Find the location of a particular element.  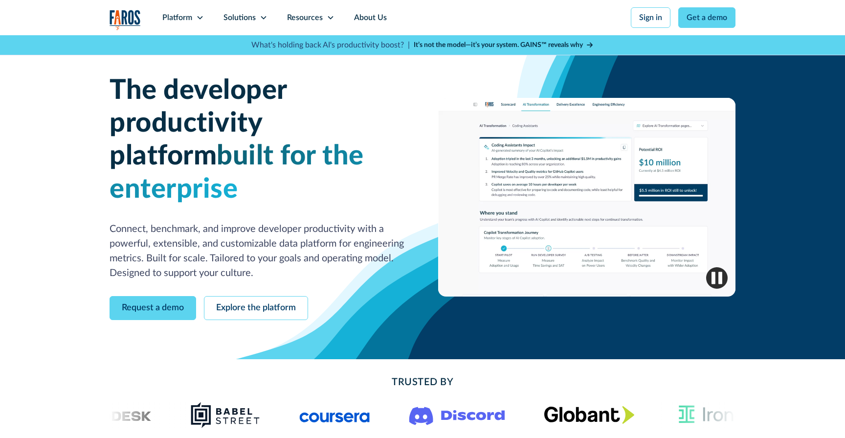

div: Platform is located at coordinates (177, 18).